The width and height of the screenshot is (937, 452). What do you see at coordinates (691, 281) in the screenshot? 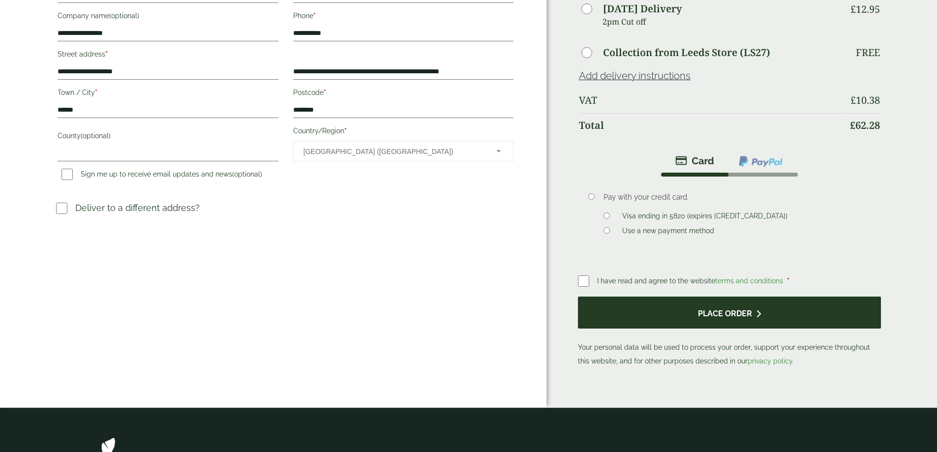
I see `span: I have read and agree to the website` at bounding box center [691, 281].